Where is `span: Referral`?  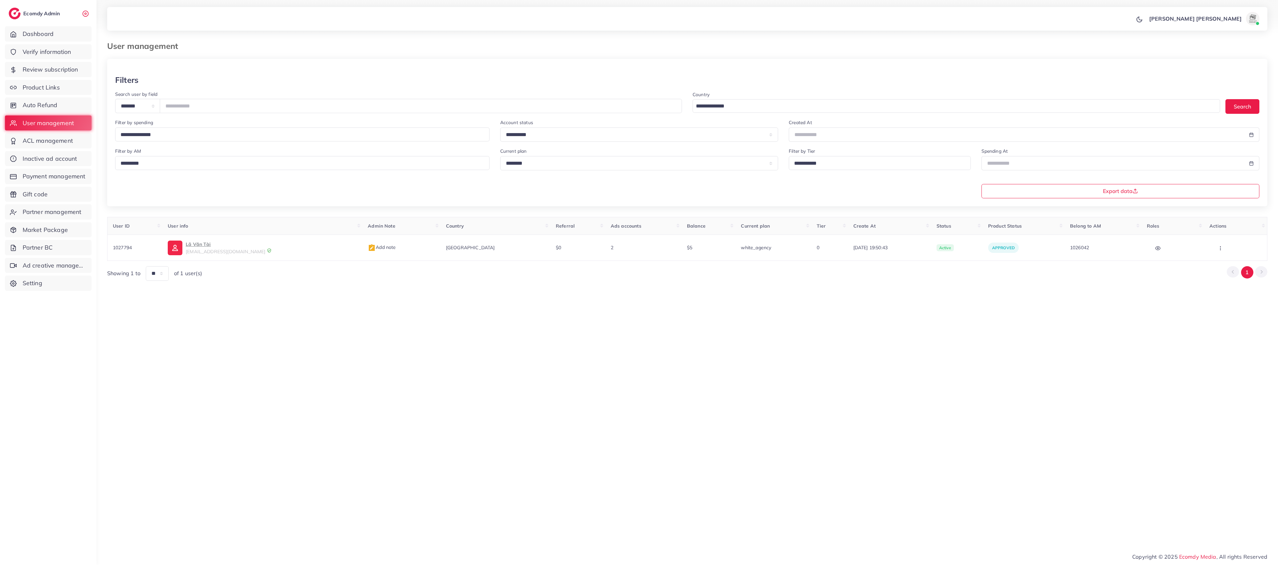
span: Referral is located at coordinates (565, 226).